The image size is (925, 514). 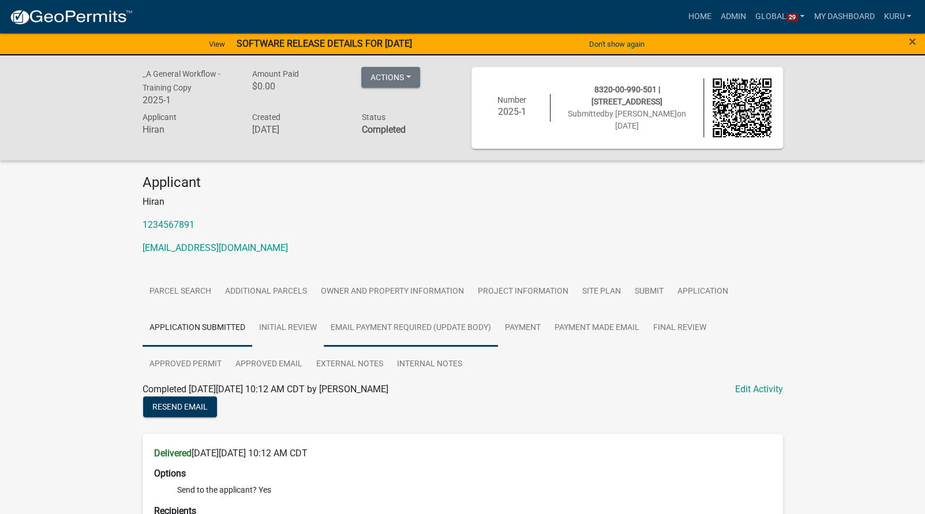 I want to click on a: Final Review, so click(x=679, y=328).